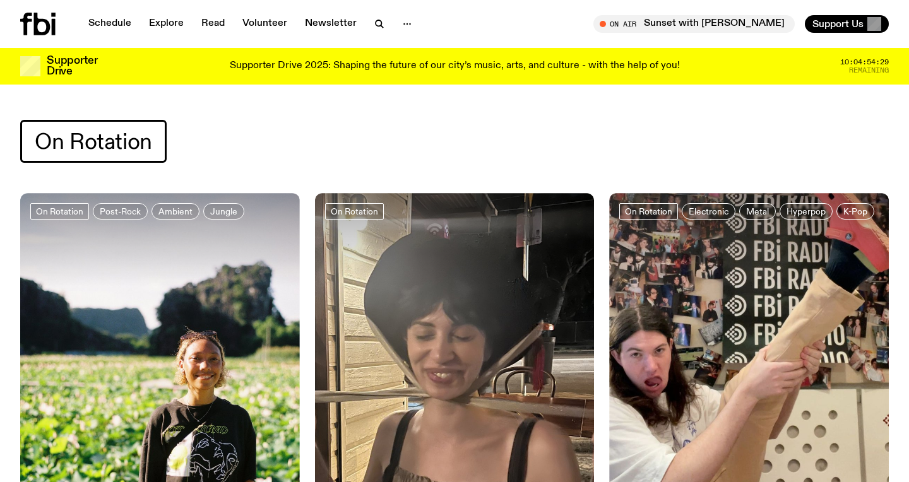 The image size is (909, 482). I want to click on h3: Supporter Drive, so click(72, 66).